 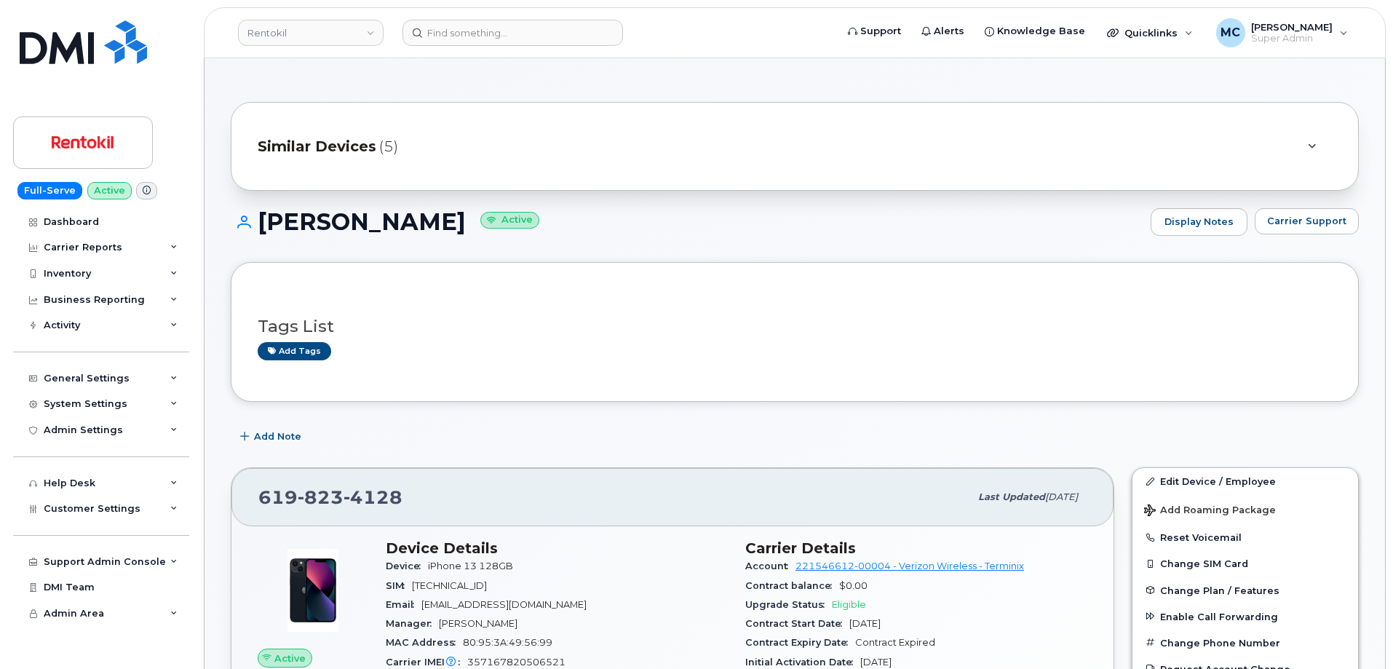 I want to click on span: Similar Devices, so click(x=317, y=146).